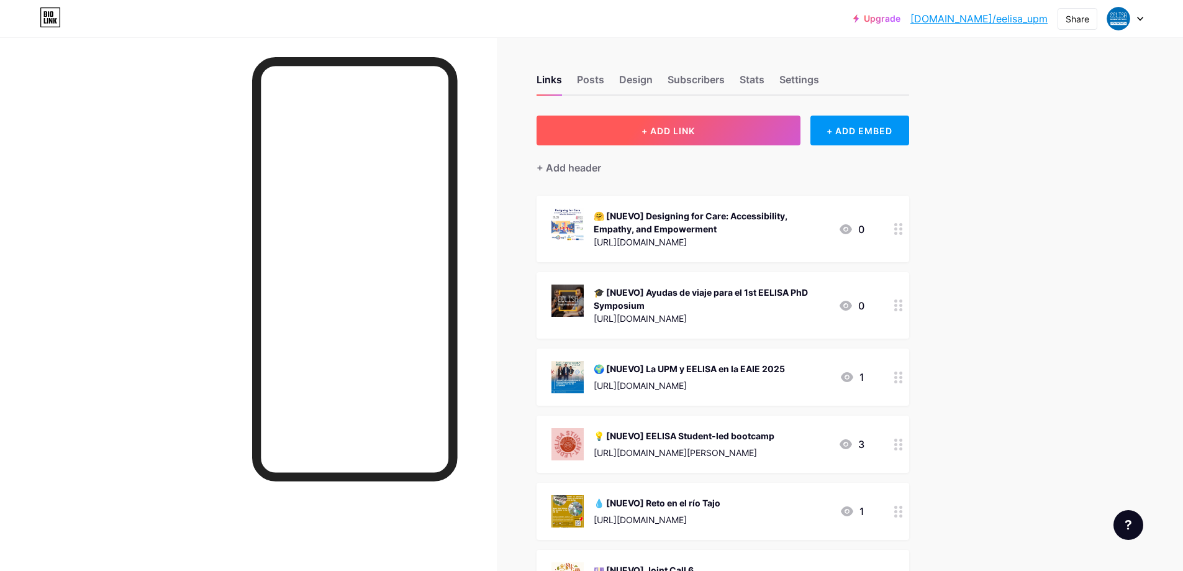  Describe the element at coordinates (799, 83) in the screenshot. I see `div: Settings` at that location.